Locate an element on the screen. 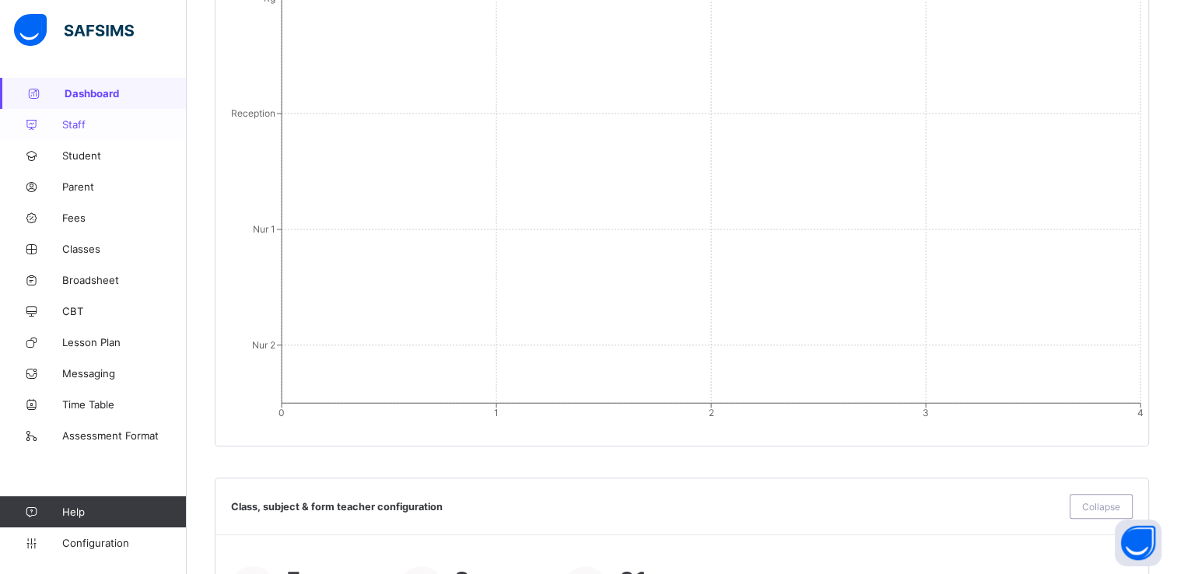 The width and height of the screenshot is (1177, 574). span: Broadsheet is located at coordinates (124, 280).